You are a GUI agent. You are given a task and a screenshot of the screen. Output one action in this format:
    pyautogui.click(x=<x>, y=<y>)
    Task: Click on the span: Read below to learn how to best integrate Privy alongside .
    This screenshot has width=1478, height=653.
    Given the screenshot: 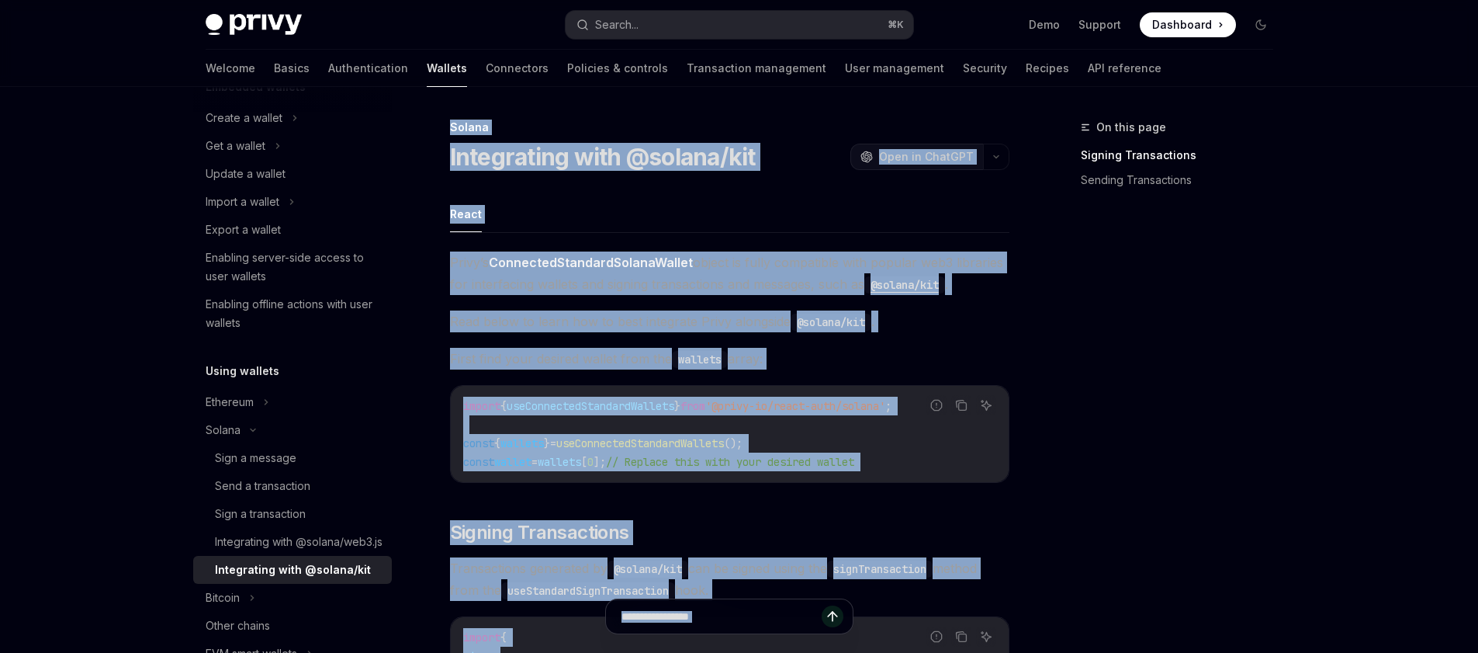 What is the action you would take?
    pyautogui.click(x=729, y=321)
    